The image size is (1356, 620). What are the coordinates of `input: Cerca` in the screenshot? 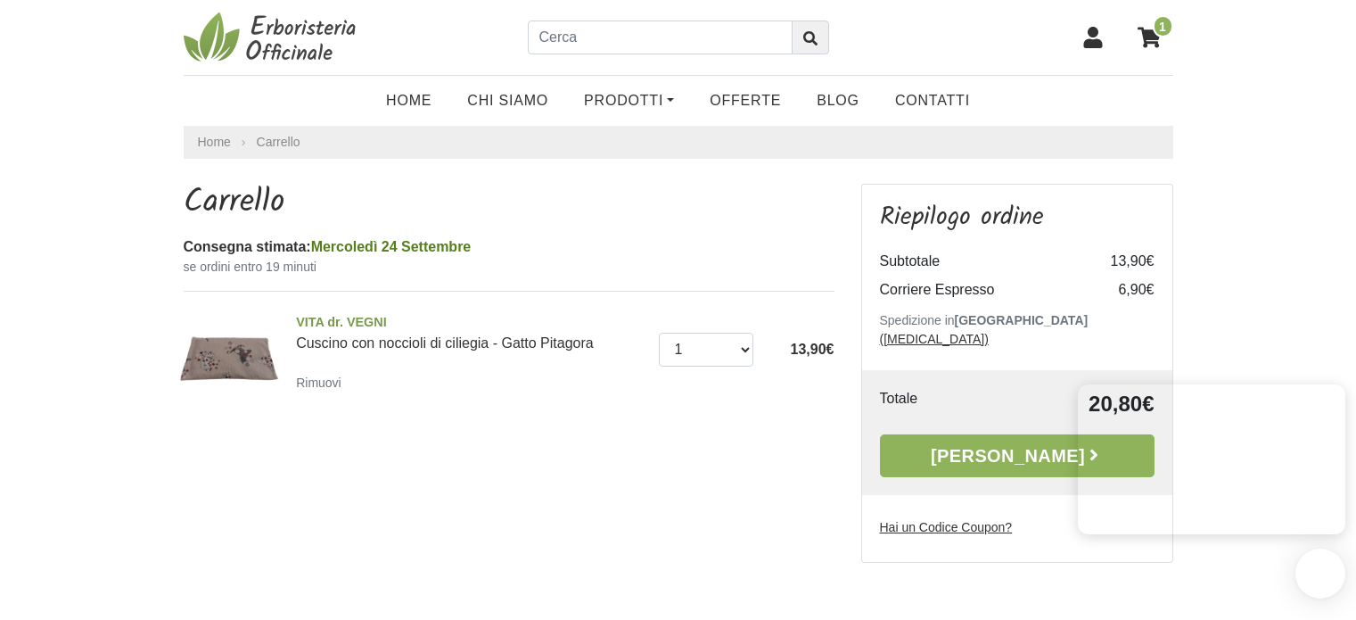 It's located at (660, 37).